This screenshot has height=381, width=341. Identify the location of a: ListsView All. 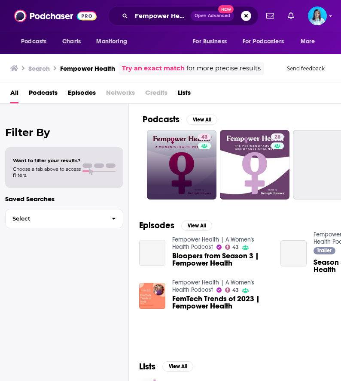
(166, 367).